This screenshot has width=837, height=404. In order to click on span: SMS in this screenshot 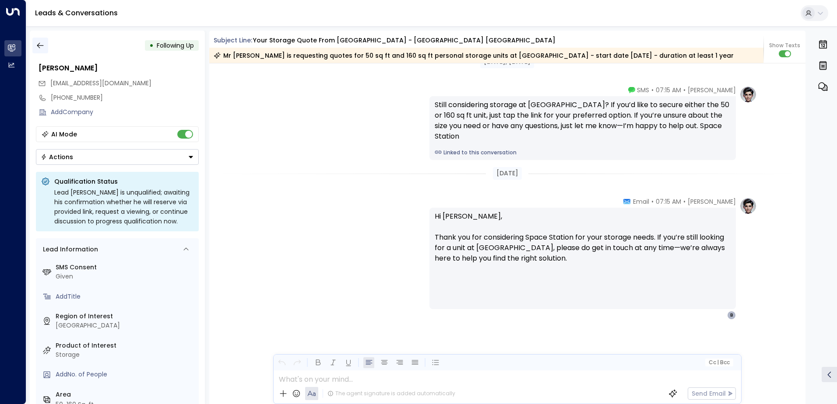, I will do `click(643, 90)`.